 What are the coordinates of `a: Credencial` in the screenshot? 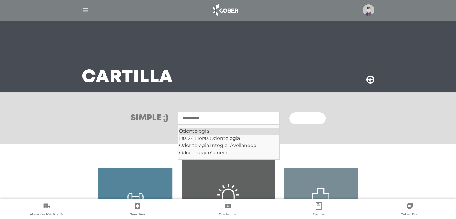 It's located at (228, 210).